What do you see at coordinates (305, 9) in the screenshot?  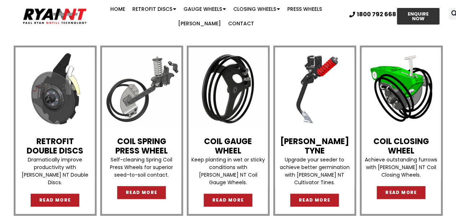 I see `a: Press Wheels` at bounding box center [305, 9].